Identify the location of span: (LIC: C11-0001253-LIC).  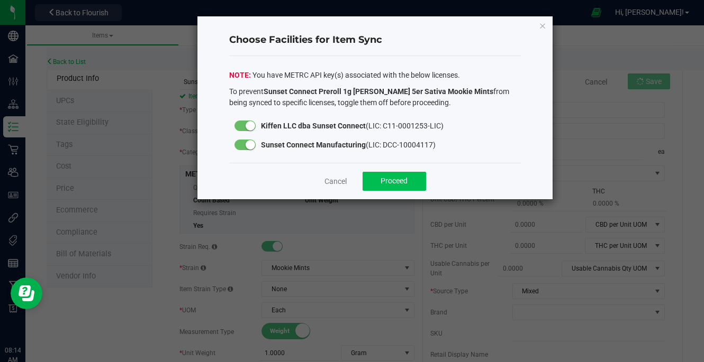
(352, 126).